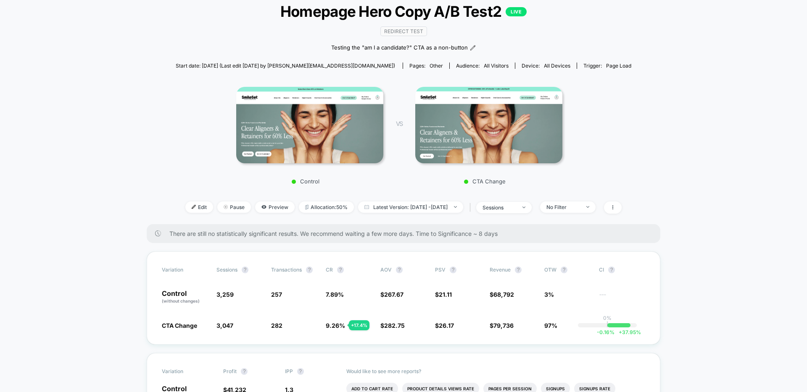 This screenshot has height=392, width=807. I want to click on span: Redirect Test, so click(403, 31).